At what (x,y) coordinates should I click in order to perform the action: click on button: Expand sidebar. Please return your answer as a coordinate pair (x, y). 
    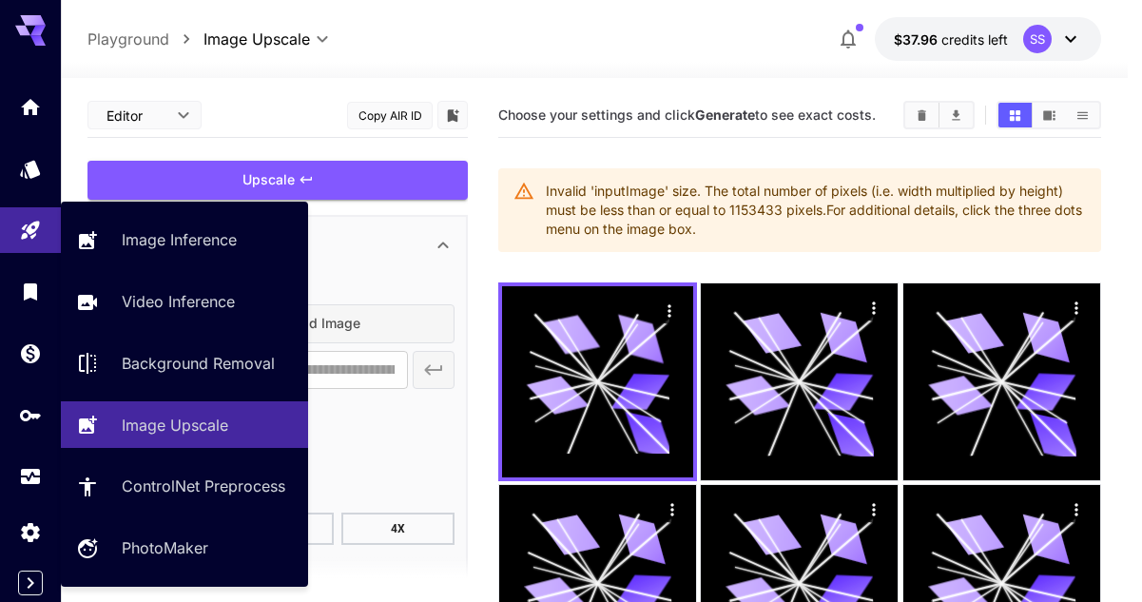
    Looking at the image, I should click on (30, 583).